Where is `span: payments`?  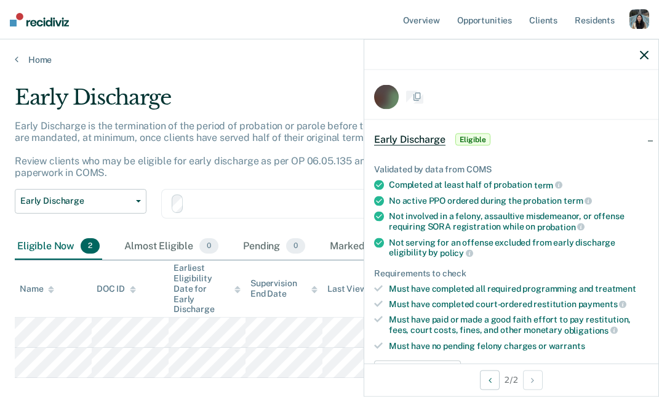
span: payments is located at coordinates (602, 304).